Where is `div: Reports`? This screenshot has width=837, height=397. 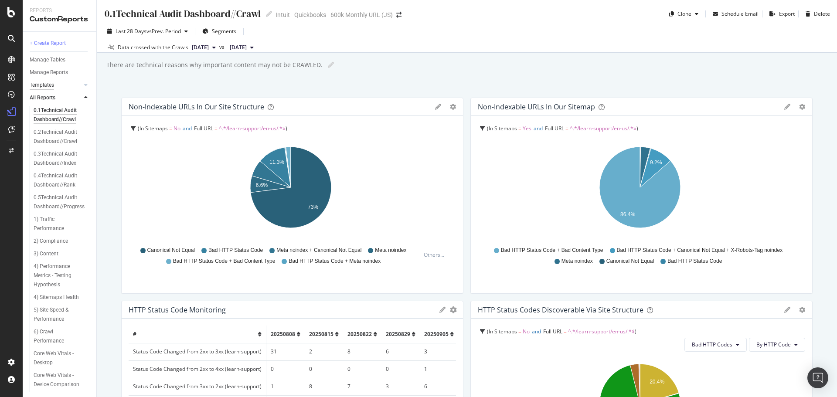 div: Reports is located at coordinates (59, 10).